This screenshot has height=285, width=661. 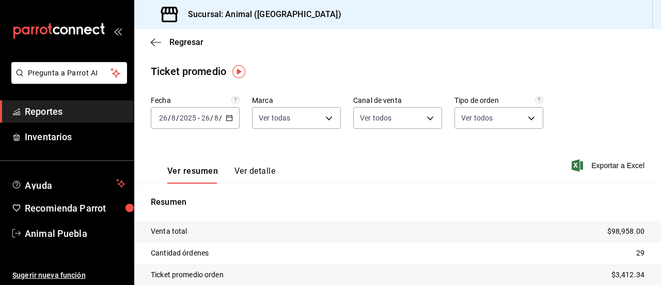 What do you see at coordinates (274, 118) in the screenshot?
I see `span: Ver todas` at bounding box center [274, 118].